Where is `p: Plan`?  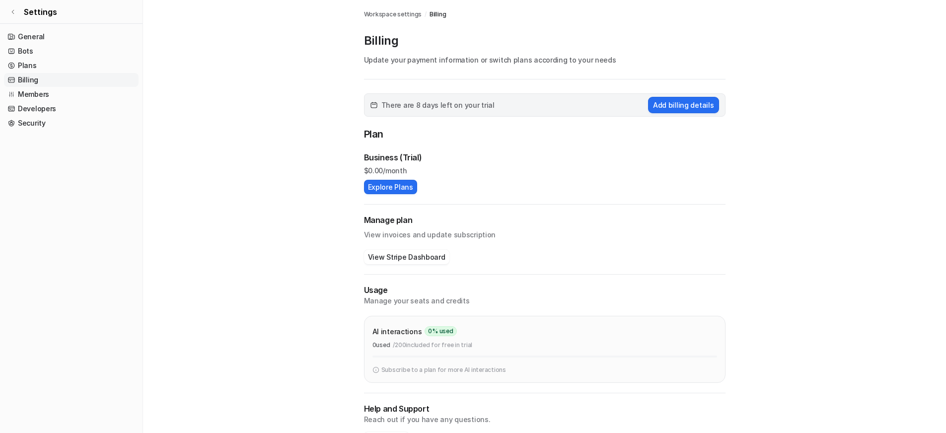 p: Plan is located at coordinates (545, 135).